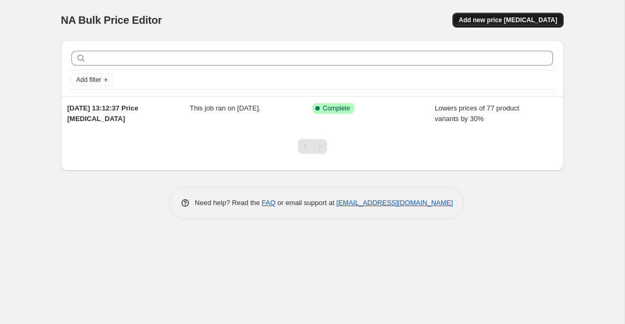 The image size is (625, 324). Describe the element at coordinates (93, 80) in the screenshot. I see `button: Add filter` at that location.